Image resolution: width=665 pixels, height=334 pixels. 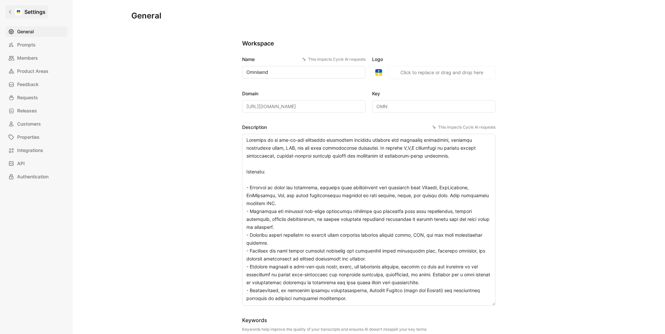 I want to click on span: Prompts, so click(x=26, y=45).